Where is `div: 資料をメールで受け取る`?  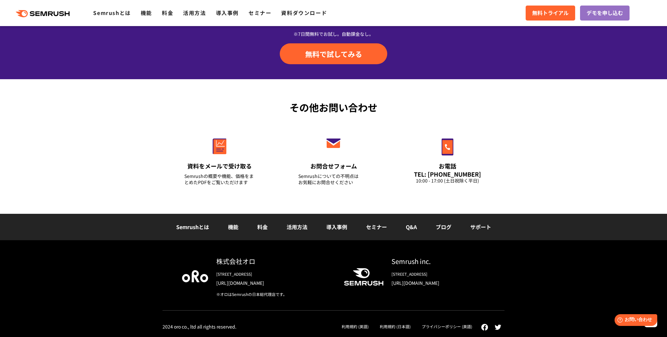
div: 資料をメールで受け取る is located at coordinates (219, 166).